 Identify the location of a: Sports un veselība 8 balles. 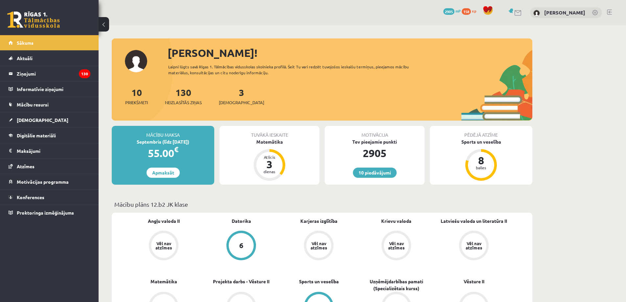
(481, 160).